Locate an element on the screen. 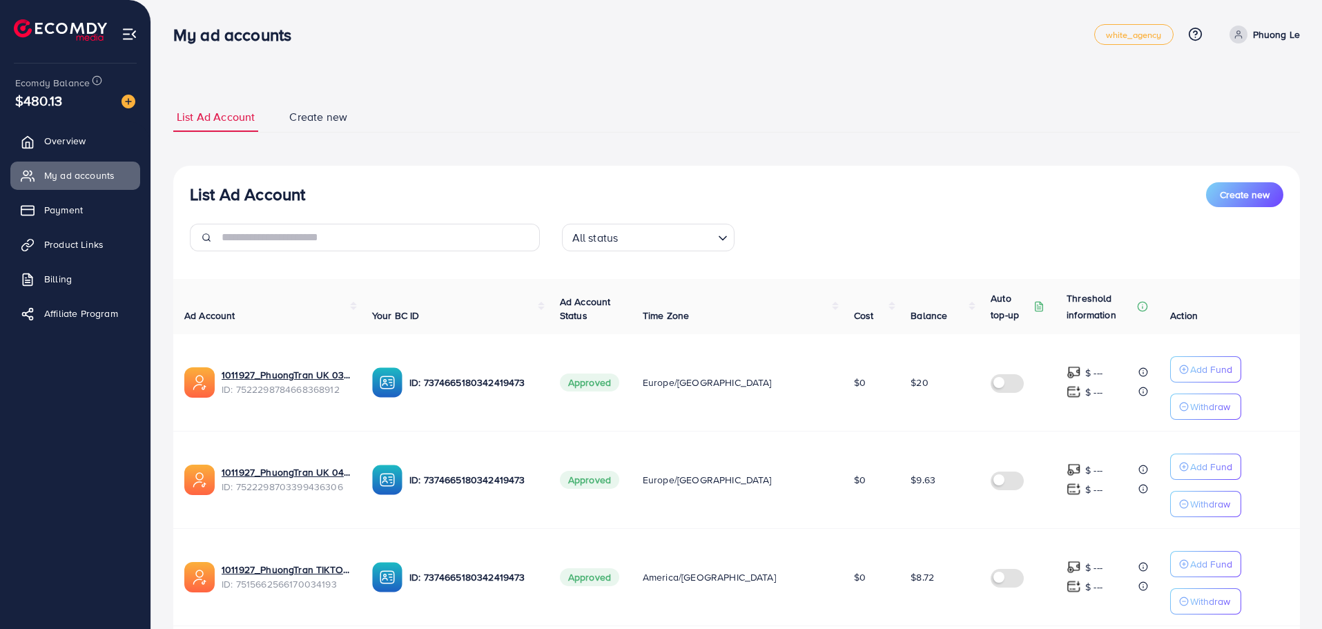  p: Auto top-up is located at coordinates (1010, 306).